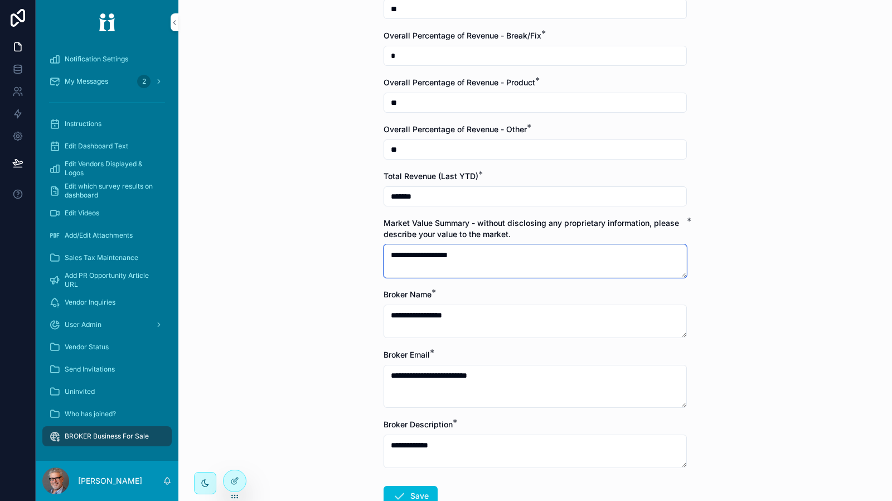  What do you see at coordinates (107, 391) in the screenshot?
I see `a: Uninvited` at bounding box center [107, 391].